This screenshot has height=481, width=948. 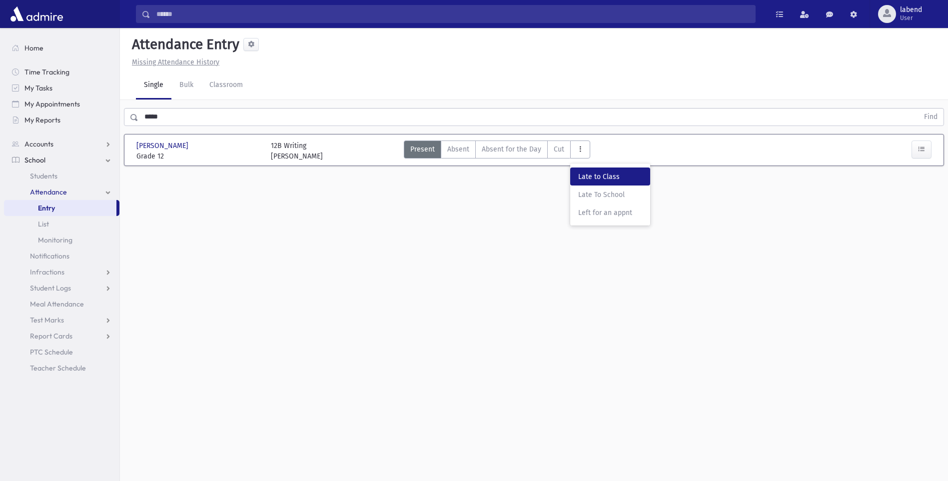 I want to click on span: Notifications, so click(x=49, y=256).